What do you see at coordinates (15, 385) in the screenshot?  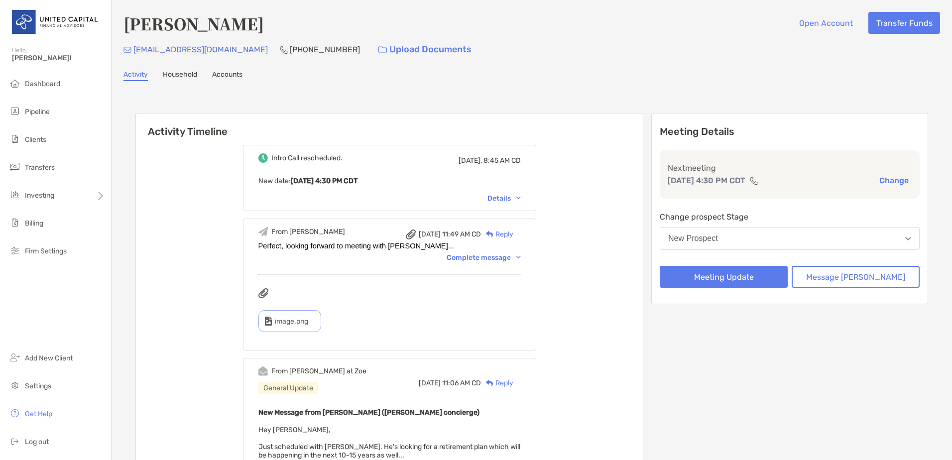 I see `img: settings icon` at bounding box center [15, 385].